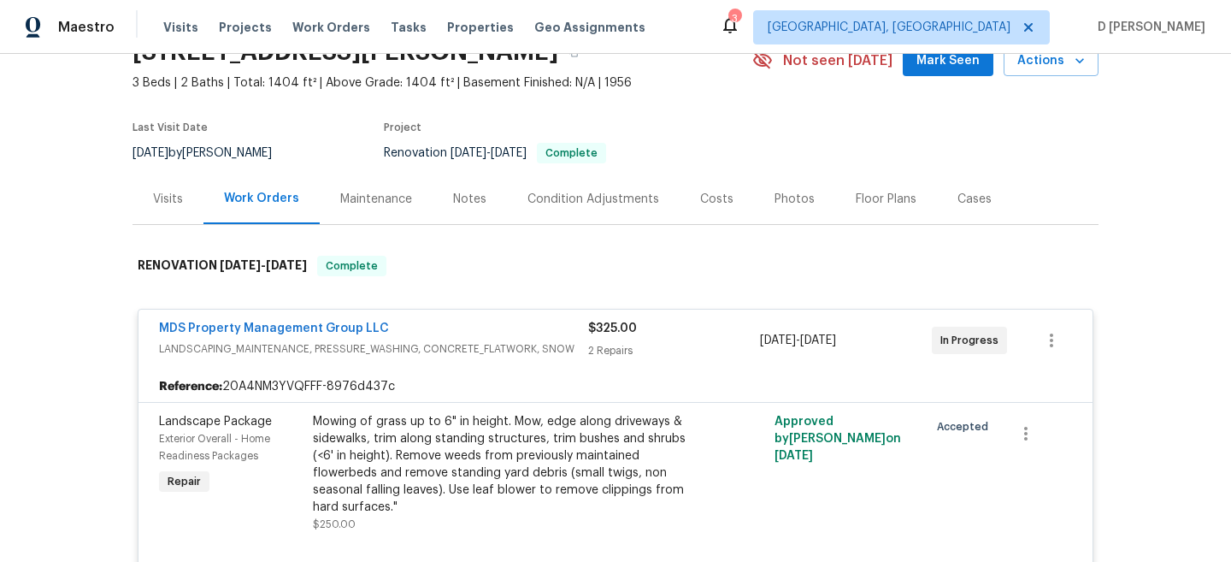  What do you see at coordinates (674, 351) in the screenshot?
I see `div: 2 Repairs` at bounding box center [674, 351].